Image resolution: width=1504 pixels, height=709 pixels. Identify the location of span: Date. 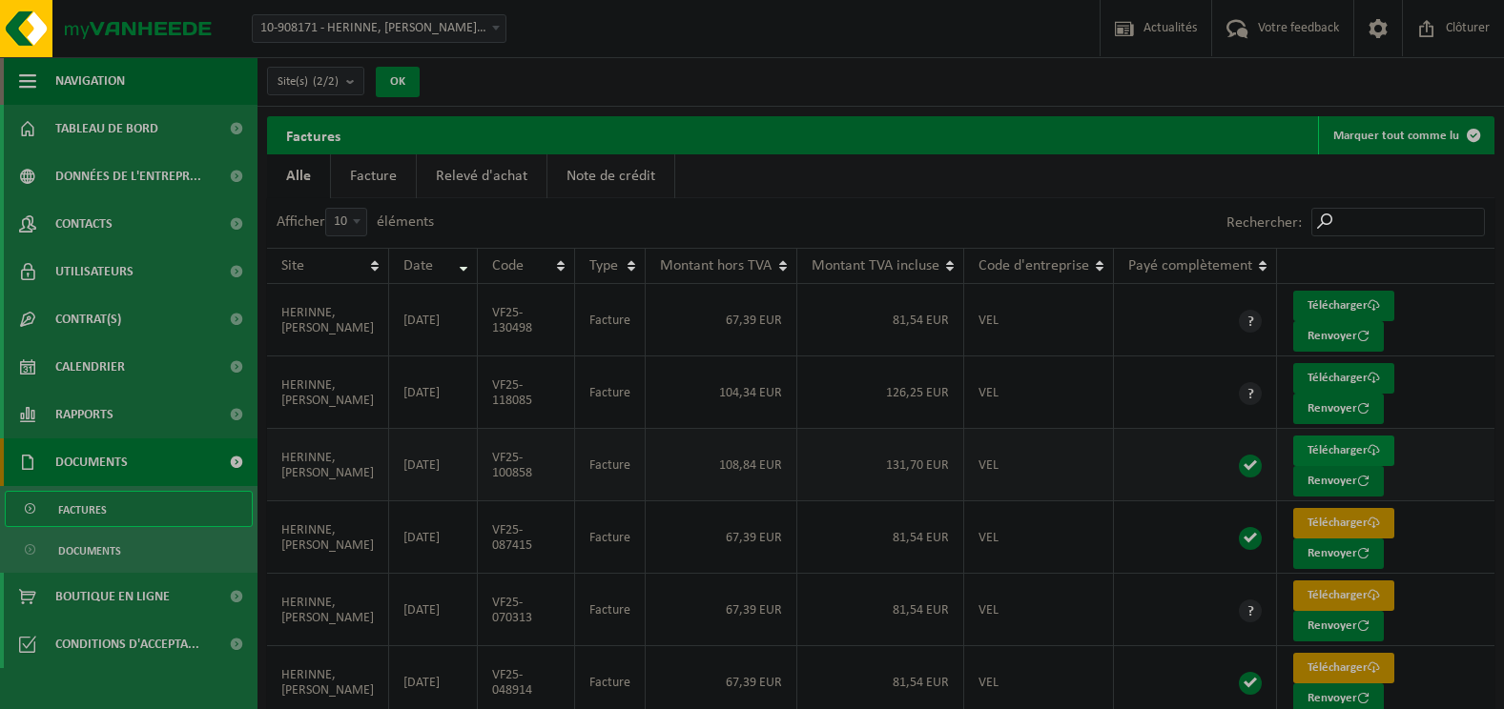
(418, 266).